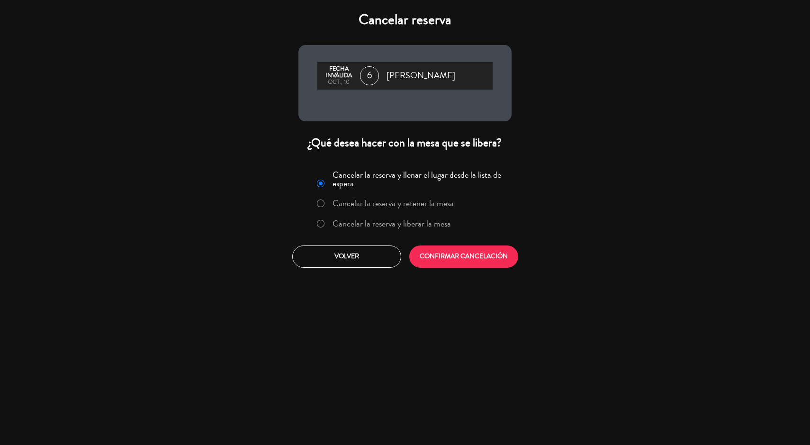 This screenshot has height=445, width=810. What do you see at coordinates (464, 256) in the screenshot?
I see `button: CONFIRMAR CANCELACIÓN` at bounding box center [464, 256].